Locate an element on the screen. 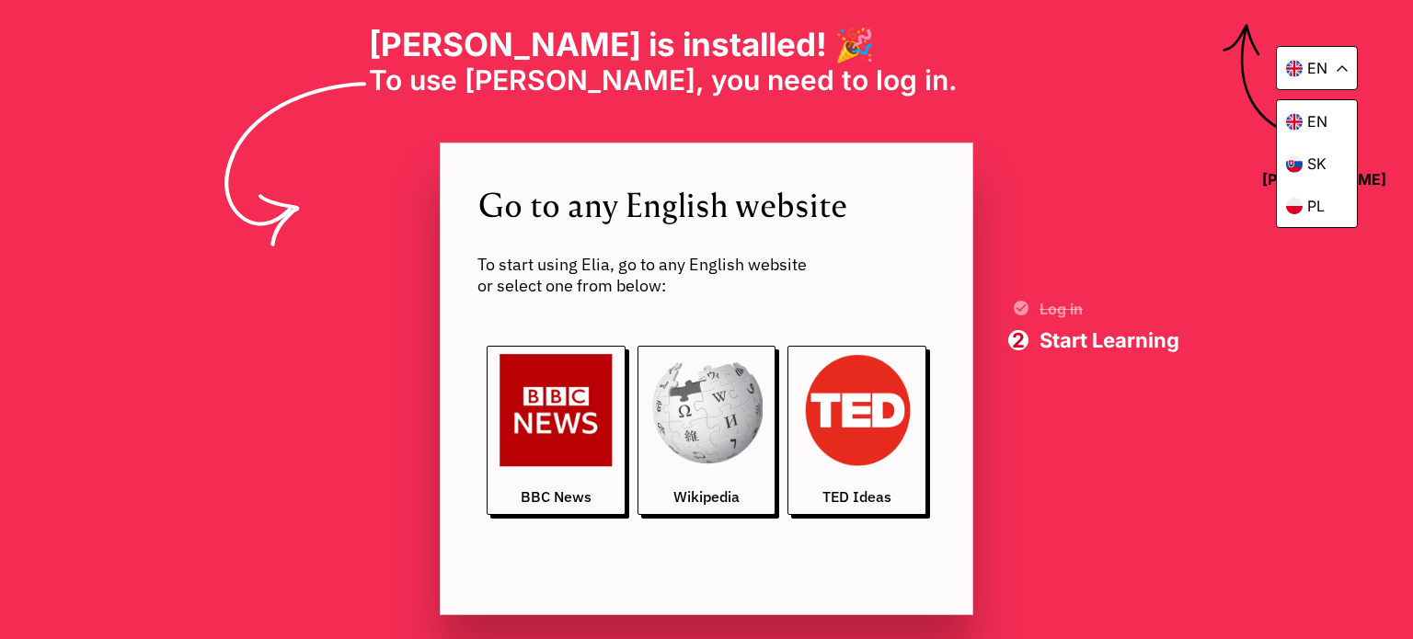 This screenshot has width=1413, height=639. span: Log in is located at coordinates (1109, 309).